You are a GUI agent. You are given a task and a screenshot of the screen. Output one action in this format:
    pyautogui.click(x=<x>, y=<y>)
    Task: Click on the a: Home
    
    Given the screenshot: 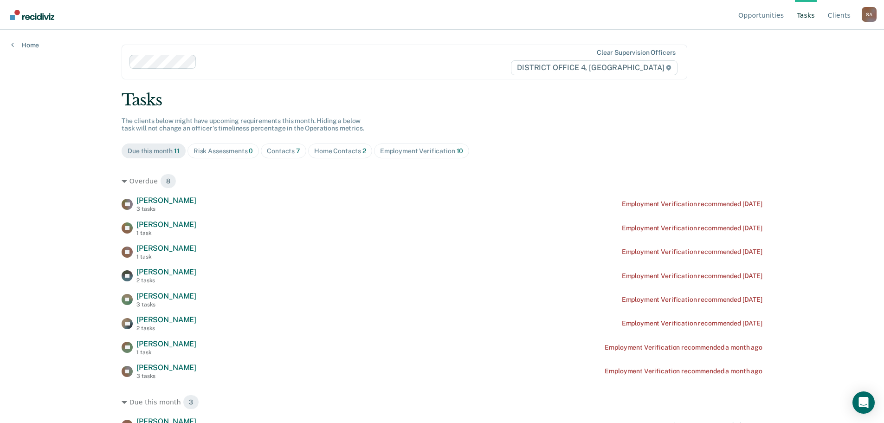 What is the action you would take?
    pyautogui.click(x=25, y=45)
    